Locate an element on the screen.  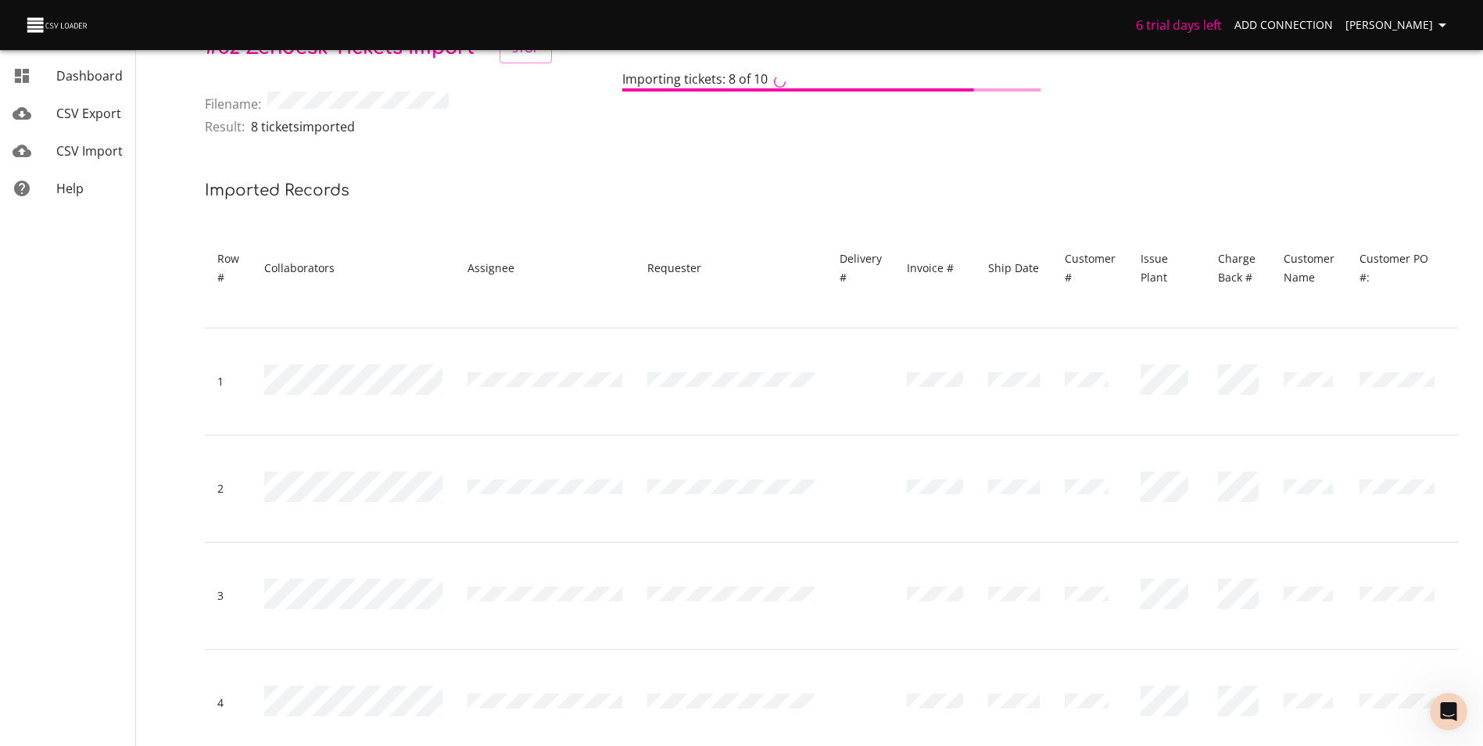
span: CSV Export is located at coordinates (88, 113).